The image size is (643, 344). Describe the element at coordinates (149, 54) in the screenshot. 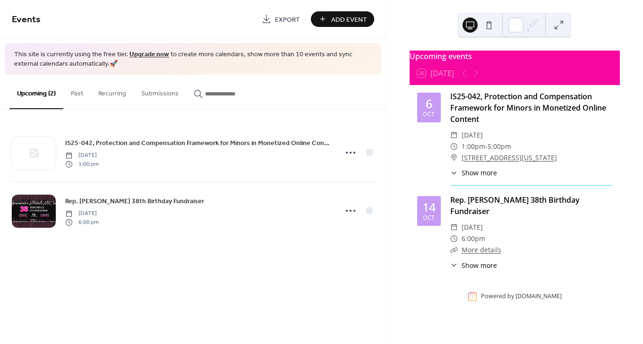

I see `a: Upgrade now` at that location.